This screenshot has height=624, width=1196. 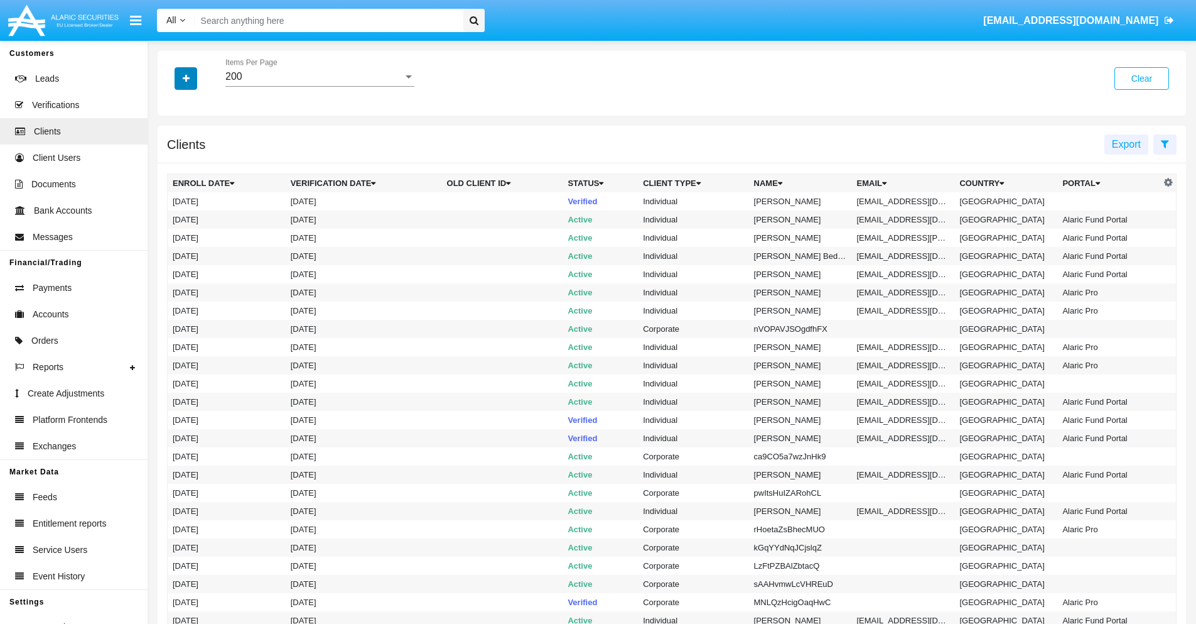 What do you see at coordinates (801, 547) in the screenshot?
I see `td: kGqYYdNqJCjslqZ` at bounding box center [801, 547].